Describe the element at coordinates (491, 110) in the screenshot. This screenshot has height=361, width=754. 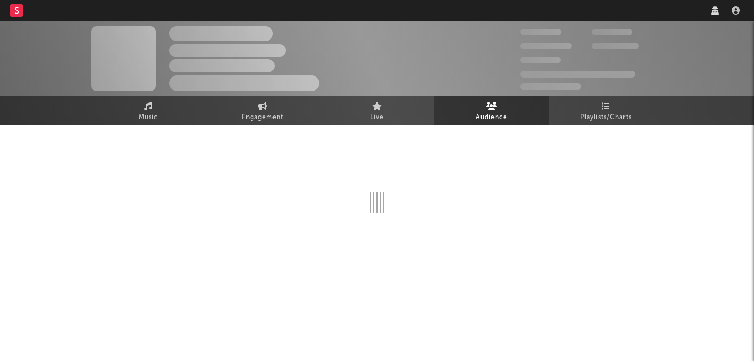
I see `a: Audience` at that location.